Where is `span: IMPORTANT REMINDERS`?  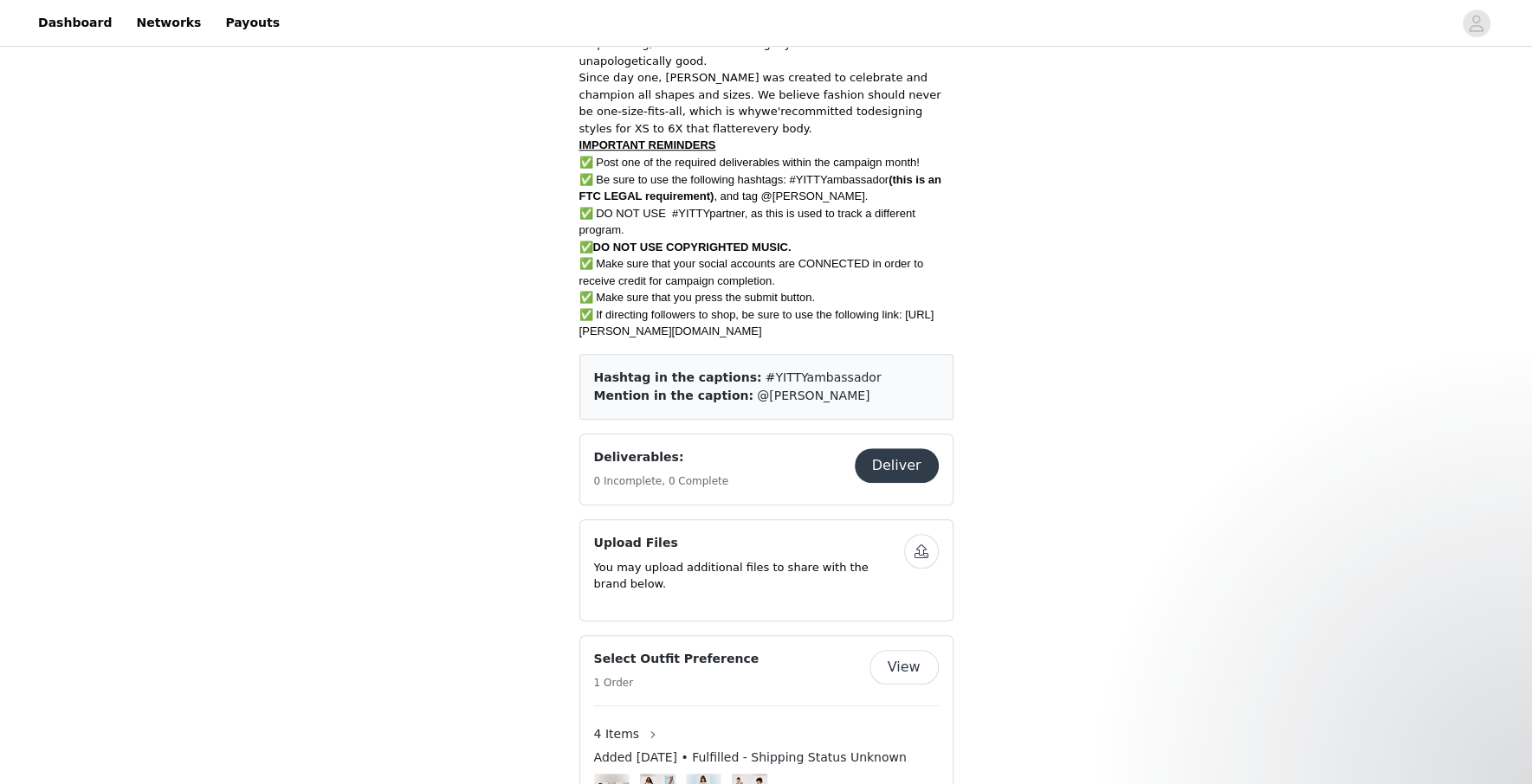 span: IMPORTANT REMINDERS is located at coordinates (648, 145).